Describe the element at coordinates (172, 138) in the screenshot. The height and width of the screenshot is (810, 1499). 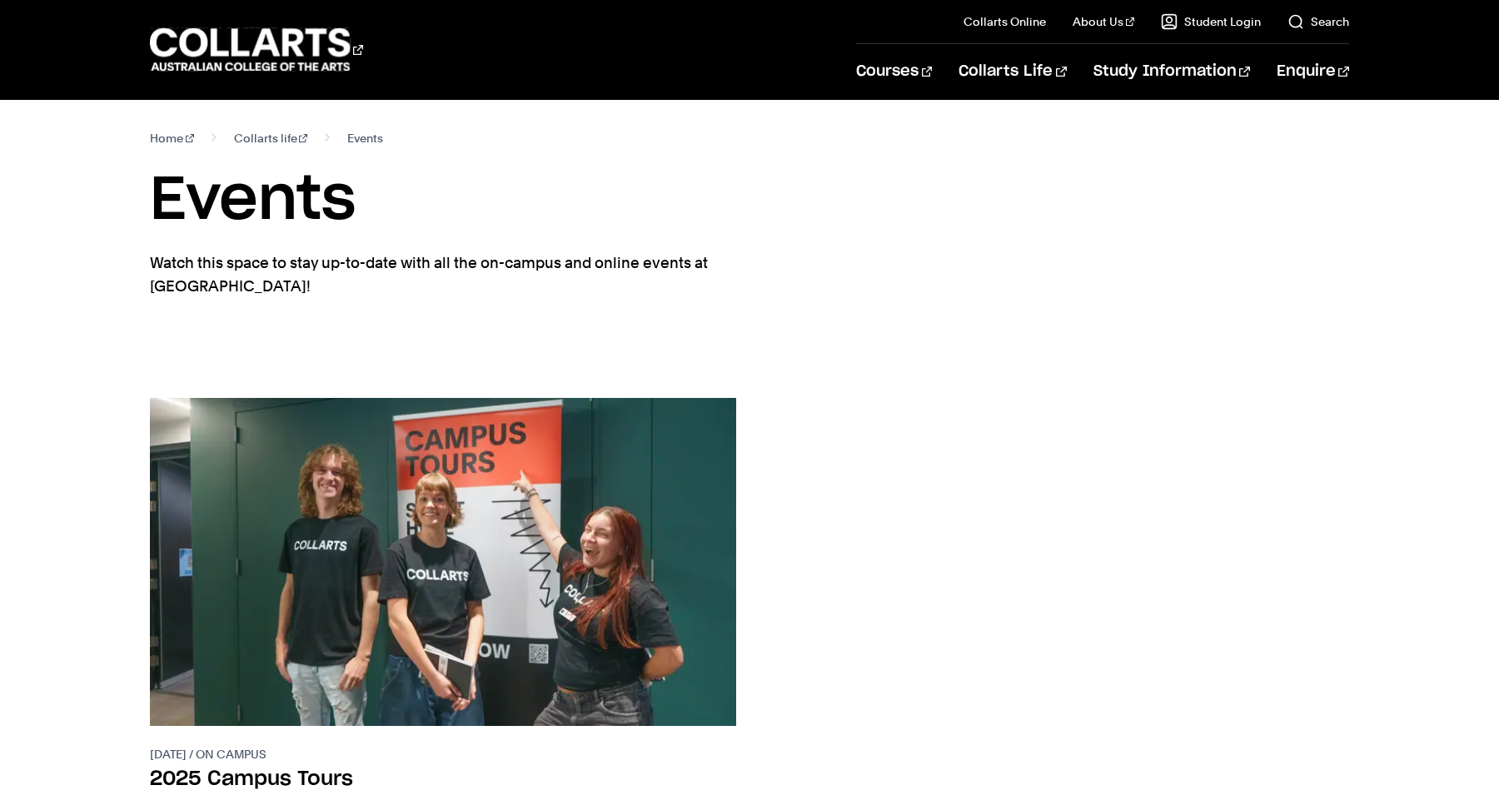
I see `a: Home` at that location.